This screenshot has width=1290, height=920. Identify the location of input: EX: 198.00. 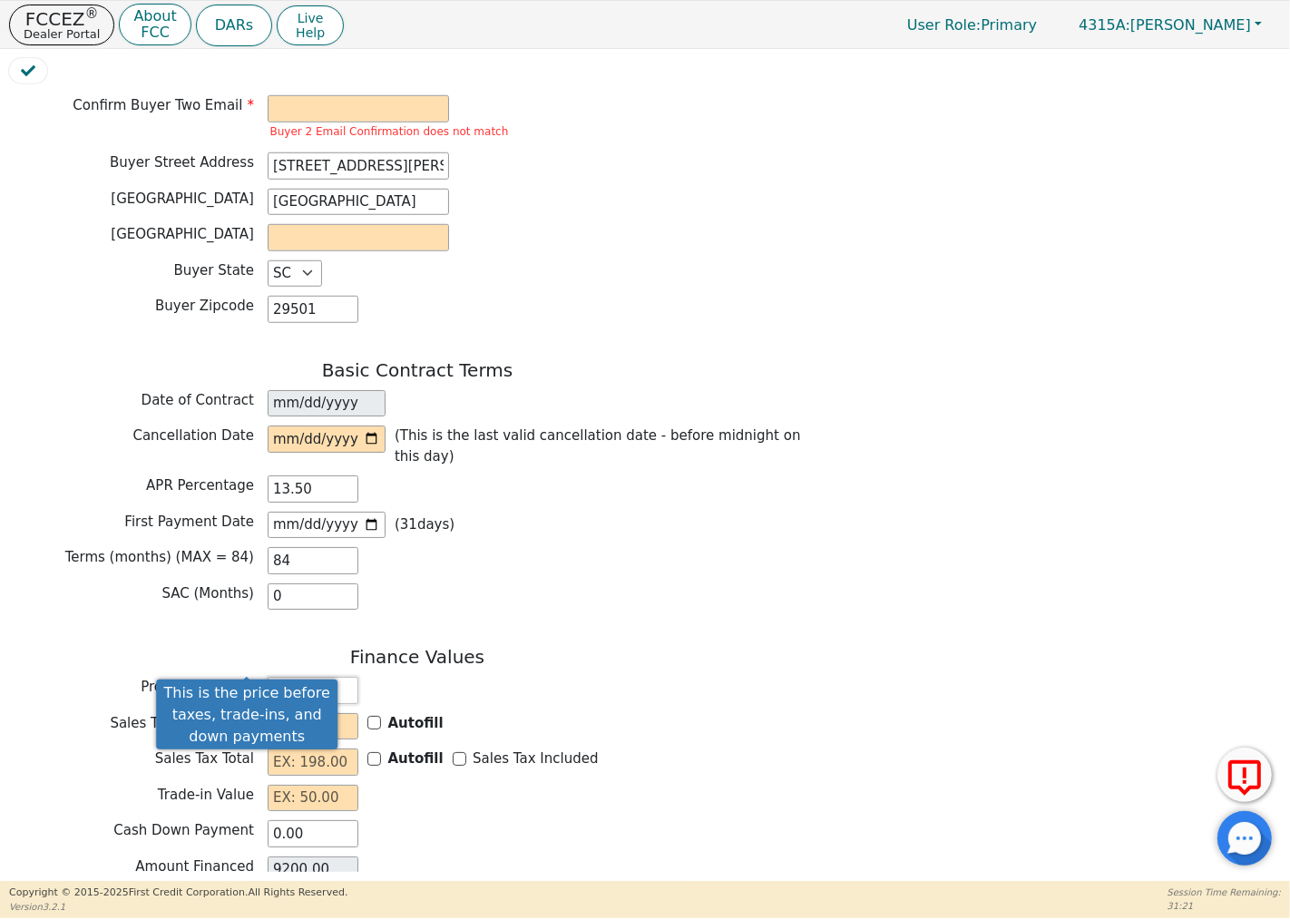
(313, 762).